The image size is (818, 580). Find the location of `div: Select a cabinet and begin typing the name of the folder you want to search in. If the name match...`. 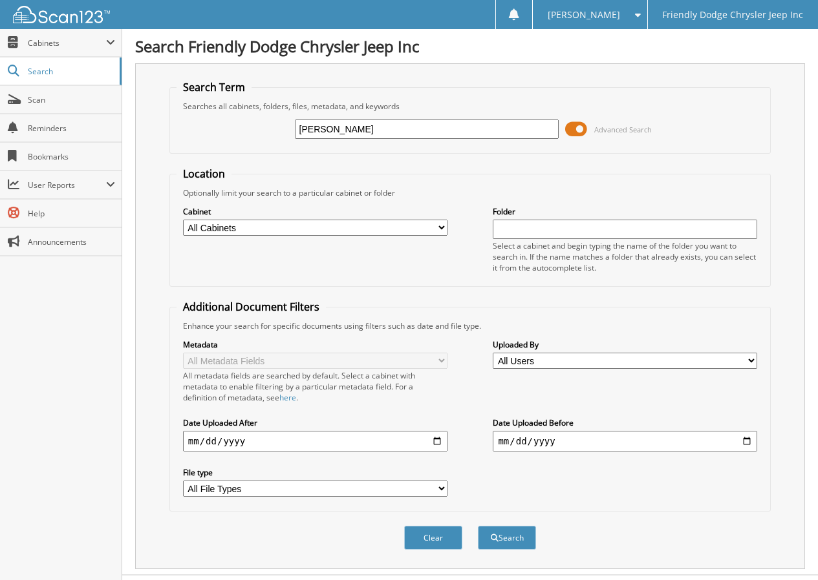

div: Select a cabinet and begin typing the name of the folder you want to search in. If the name match... is located at coordinates (624, 257).